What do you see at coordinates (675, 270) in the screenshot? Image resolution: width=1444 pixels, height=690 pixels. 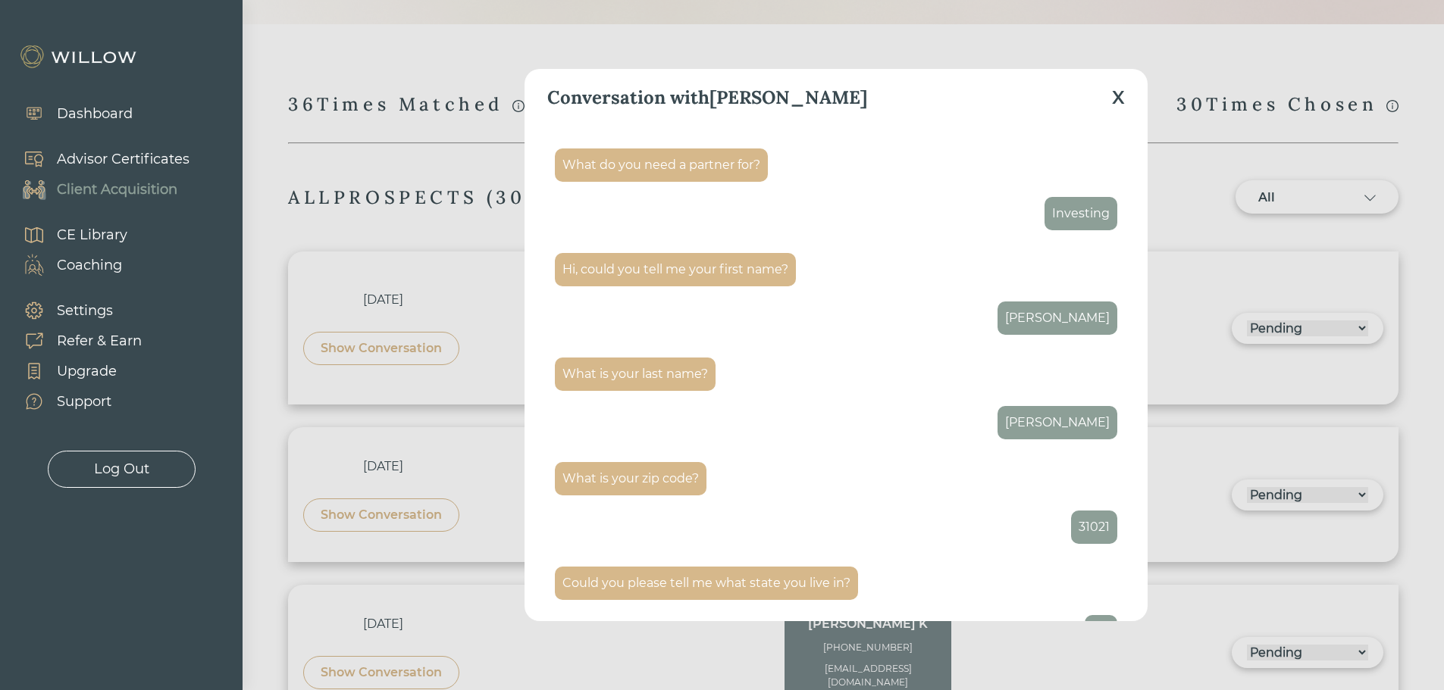 I see `div: Hi, could you tell me your first name?` at bounding box center [675, 270].